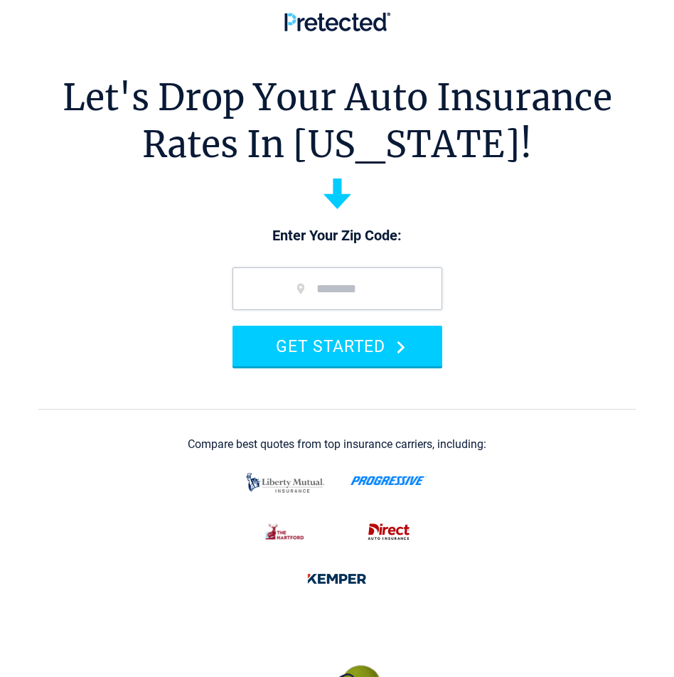 This screenshot has height=677, width=674. Describe the element at coordinates (337, 345) in the screenshot. I see `button: GET STARTED` at that location.